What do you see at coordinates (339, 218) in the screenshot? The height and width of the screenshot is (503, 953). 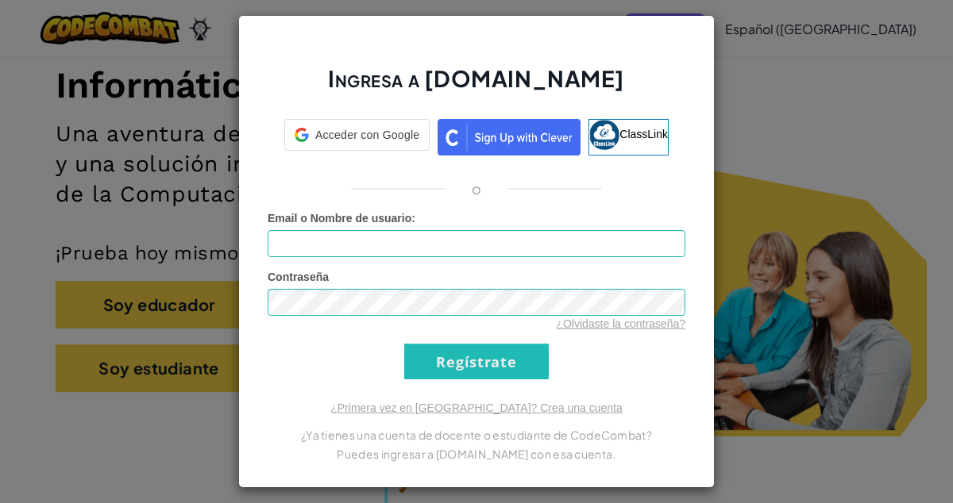 I see `span: Email o Nombre de usuario` at bounding box center [339, 218].